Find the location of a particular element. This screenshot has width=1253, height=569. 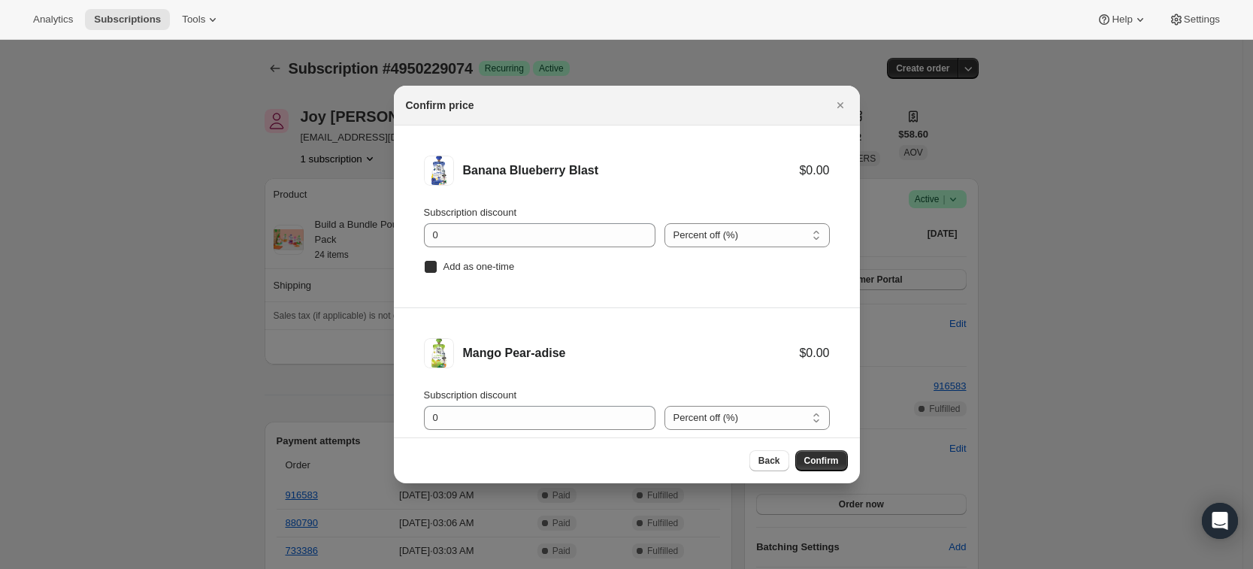

button: Confirm is located at coordinates (822, 461).